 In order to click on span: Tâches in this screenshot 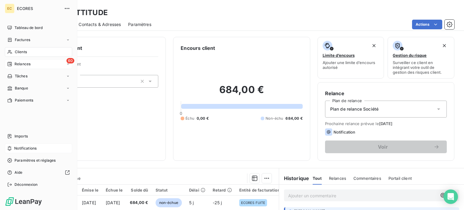, I will do `click(21, 76)`.